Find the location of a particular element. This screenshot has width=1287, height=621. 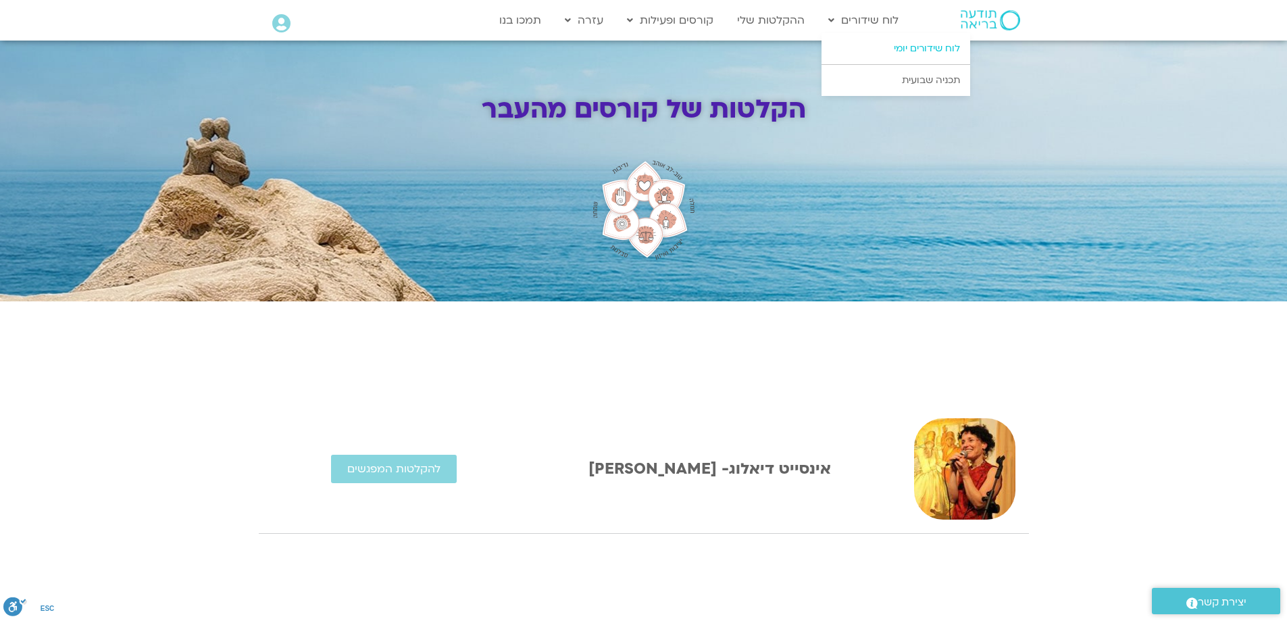

a: קורסים ופעילות is located at coordinates (670, 20).